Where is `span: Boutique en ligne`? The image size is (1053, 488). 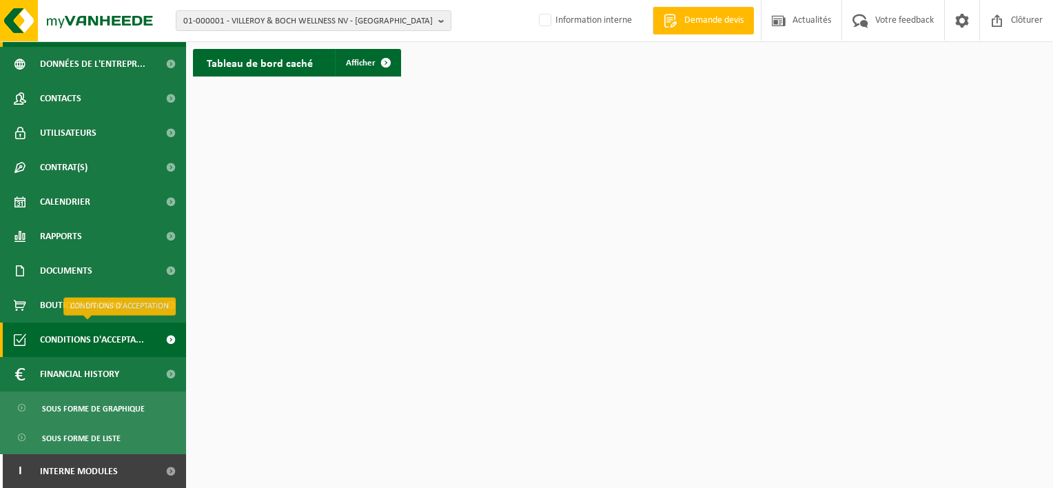 span: Boutique en ligne is located at coordinates (81, 305).